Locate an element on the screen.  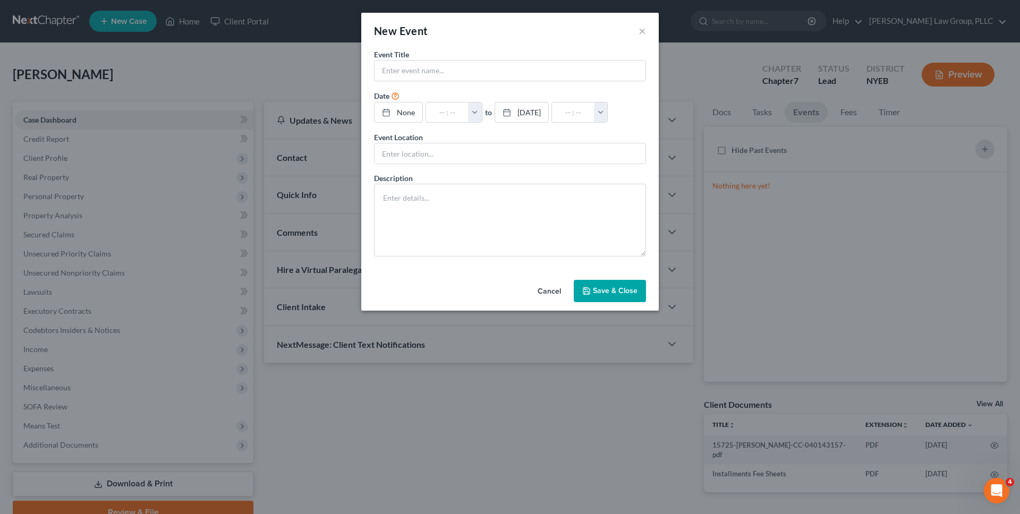
a: None is located at coordinates (398, 113).